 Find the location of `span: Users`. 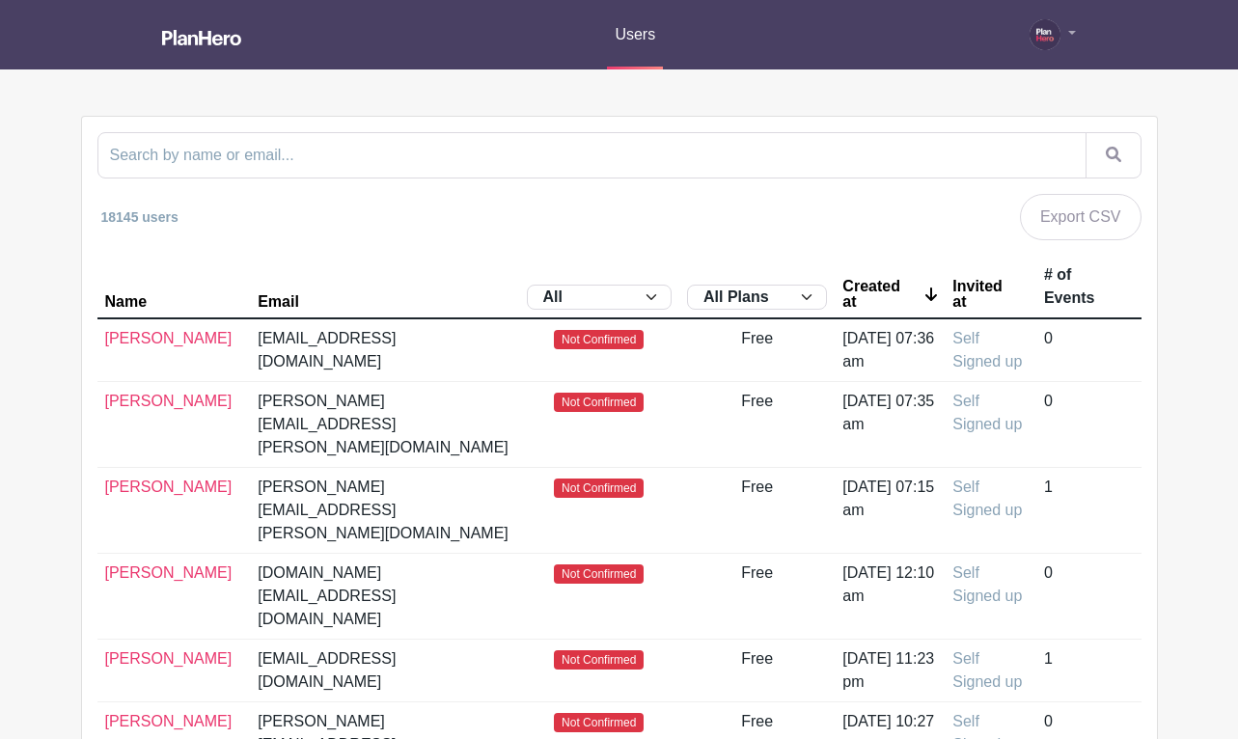

span: Users is located at coordinates (635, 34).